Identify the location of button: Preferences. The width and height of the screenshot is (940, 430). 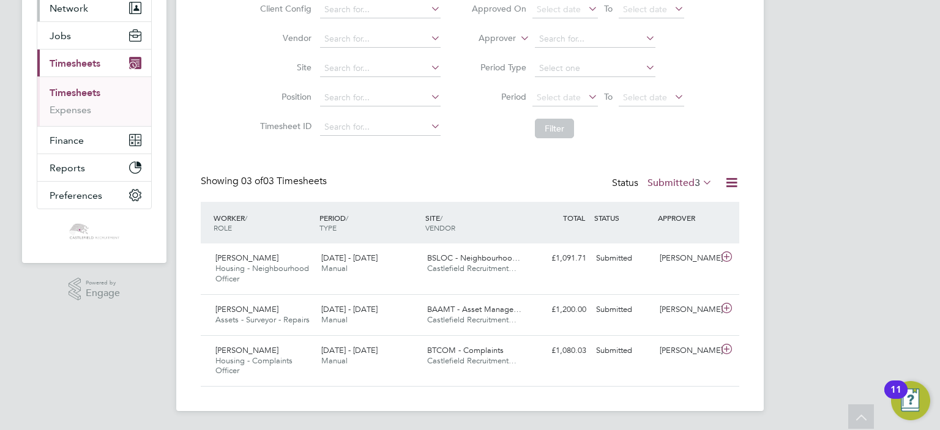
(94, 195).